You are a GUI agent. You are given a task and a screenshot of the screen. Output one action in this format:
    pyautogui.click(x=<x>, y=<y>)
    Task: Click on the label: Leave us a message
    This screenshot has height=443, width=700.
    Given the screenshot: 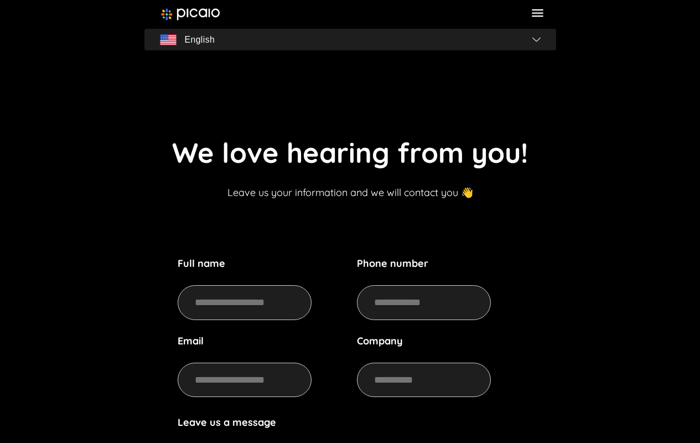 What is the action you would take?
    pyautogui.click(x=227, y=422)
    